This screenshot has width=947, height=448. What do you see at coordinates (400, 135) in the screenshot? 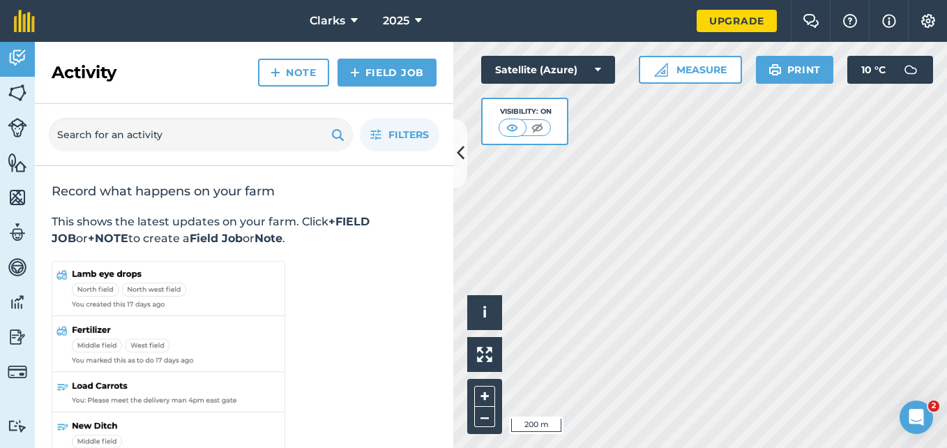
I see `button: Filters` at bounding box center [400, 135].